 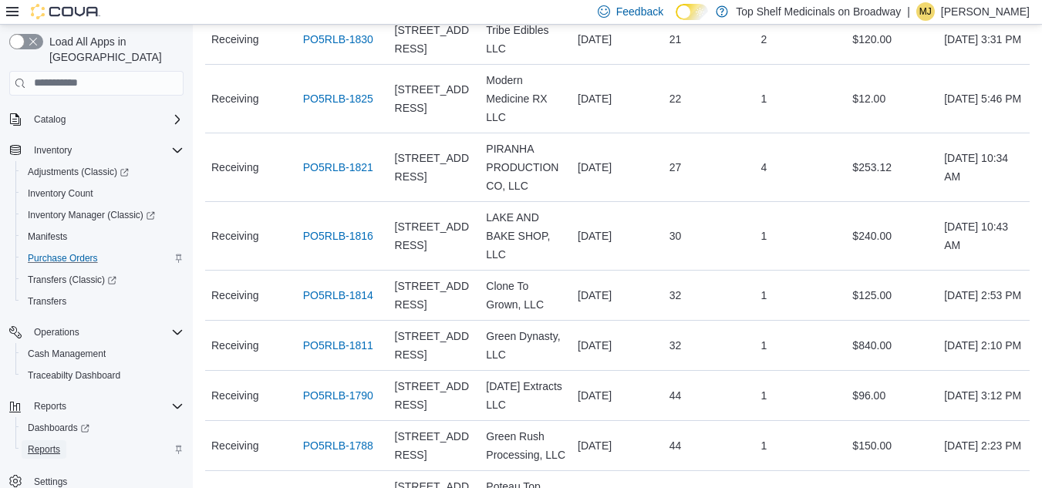 What do you see at coordinates (819, 12) in the screenshot?
I see `p: Top Shelf Medicinals on Broadway` at bounding box center [819, 12].